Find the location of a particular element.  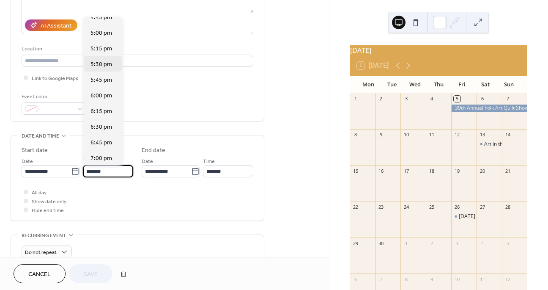

div: 20 is located at coordinates (482, 170).